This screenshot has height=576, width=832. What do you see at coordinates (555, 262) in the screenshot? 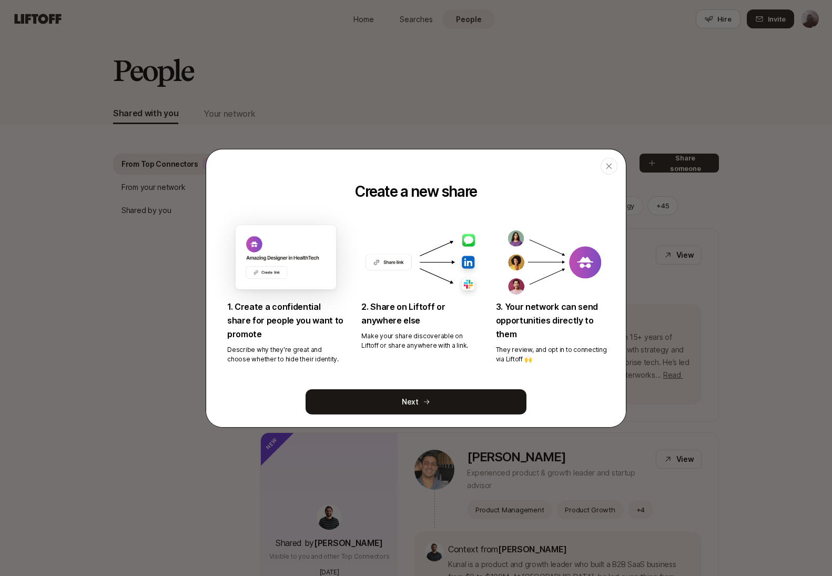
I see `img: candidate share explainer 2` at bounding box center [555, 262].